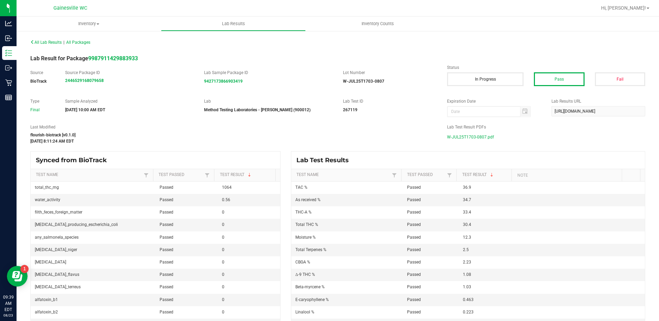 This screenshot has width=659, height=321. I want to click on label: Type, so click(42, 101).